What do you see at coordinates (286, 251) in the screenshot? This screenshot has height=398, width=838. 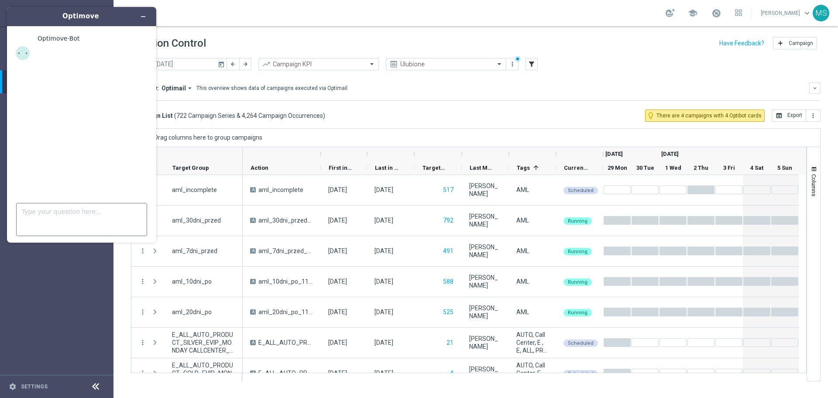 I see `span: aml_7dni_przed_1124` at bounding box center [286, 251].